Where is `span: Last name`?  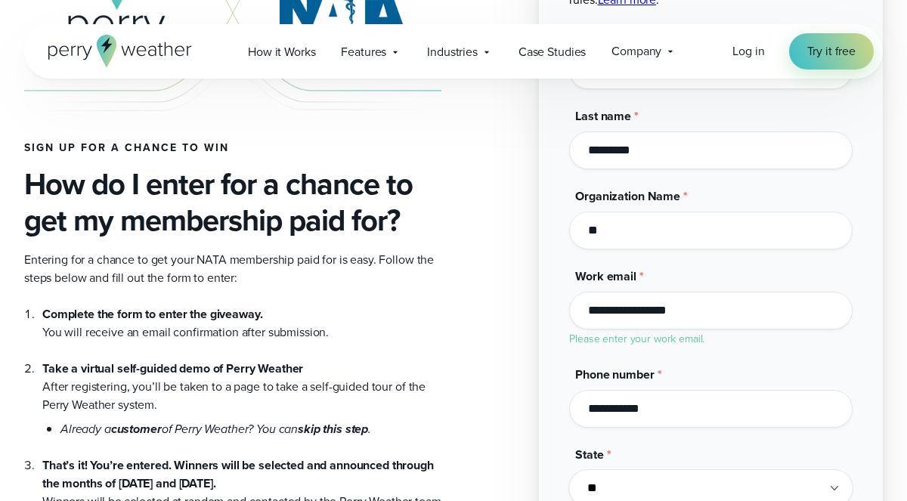 span: Last name is located at coordinates (603, 116).